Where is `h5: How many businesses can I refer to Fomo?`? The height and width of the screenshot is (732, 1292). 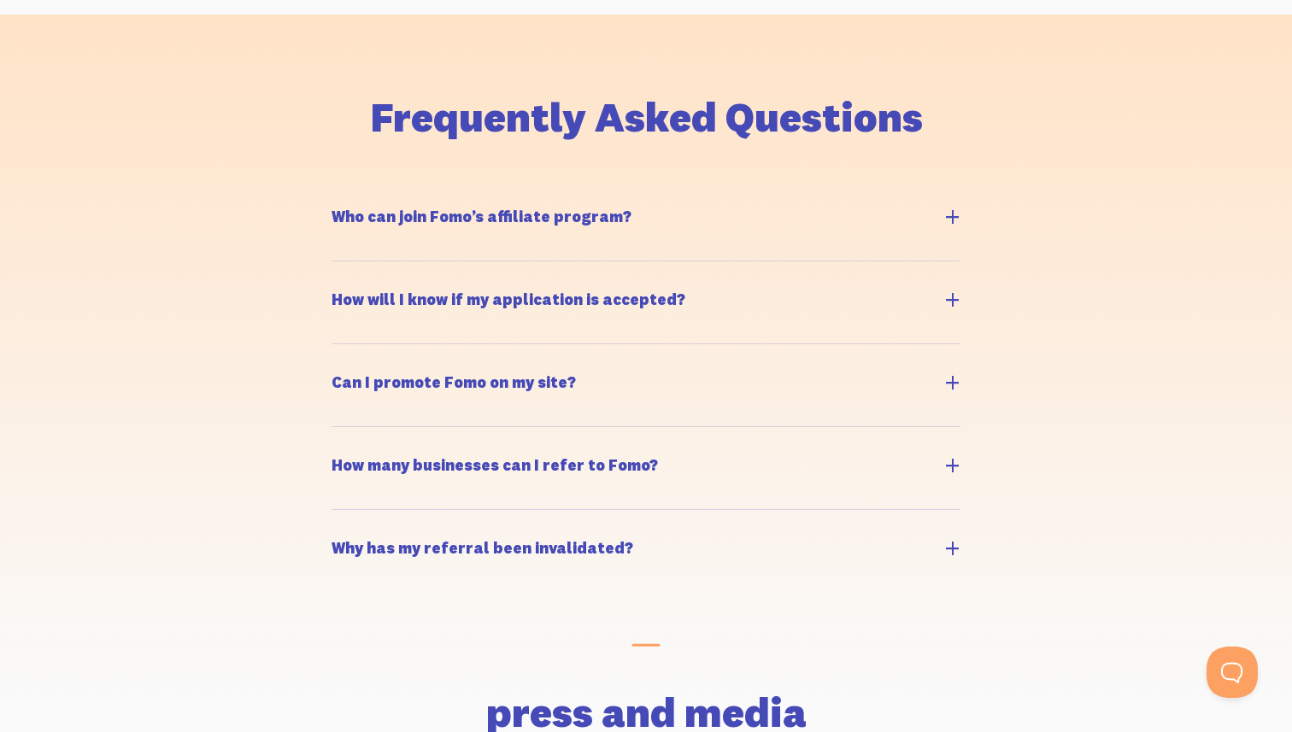
h5: How many businesses can I refer to Fomo? is located at coordinates (495, 466).